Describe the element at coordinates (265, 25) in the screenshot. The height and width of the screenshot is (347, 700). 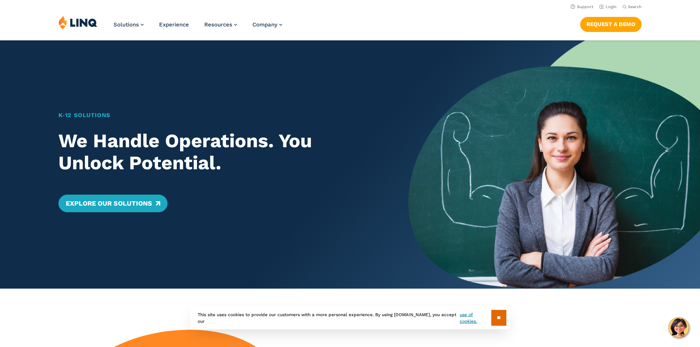
I see `span: Company` at that location.